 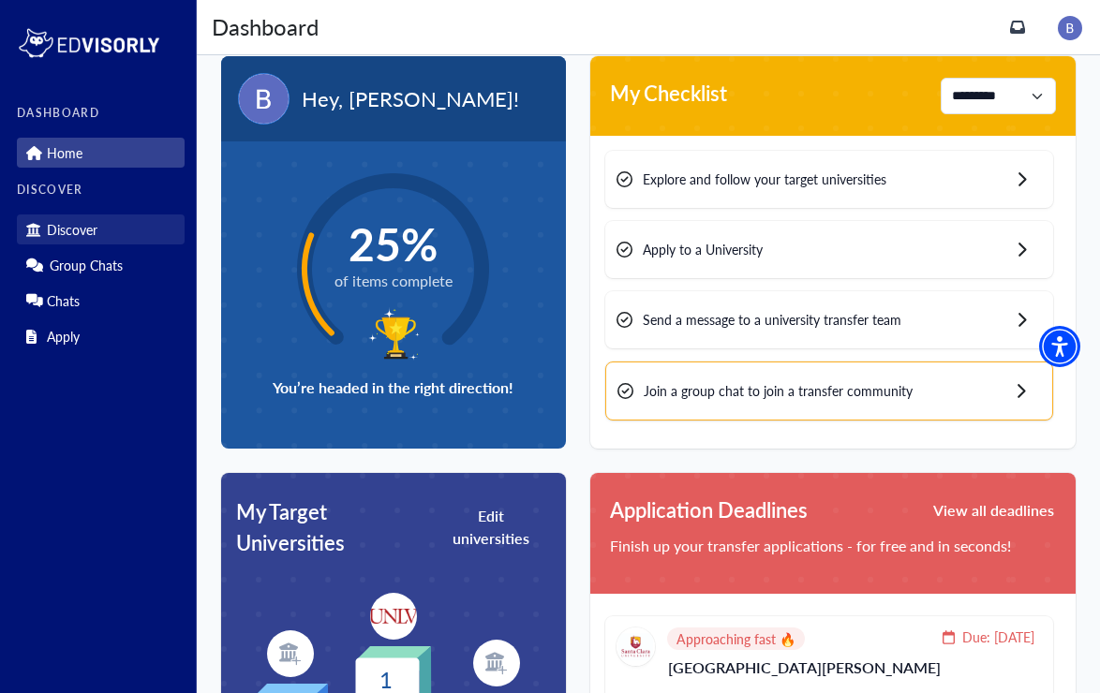 What do you see at coordinates (1060, 347) in the screenshot?
I see `div: Accessibility Menu` at bounding box center [1060, 347].